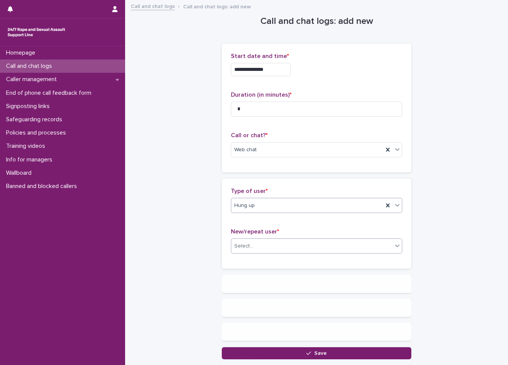 This screenshot has width=508, height=365. I want to click on span: Save, so click(321, 354).